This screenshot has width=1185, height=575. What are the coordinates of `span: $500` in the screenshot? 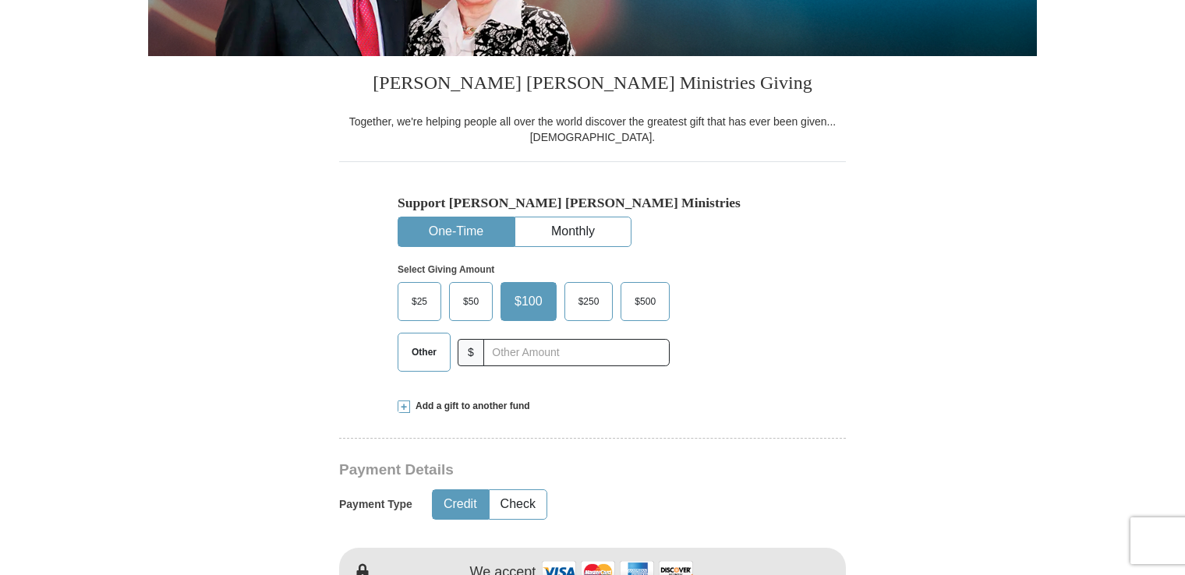 It's located at (645, 302).